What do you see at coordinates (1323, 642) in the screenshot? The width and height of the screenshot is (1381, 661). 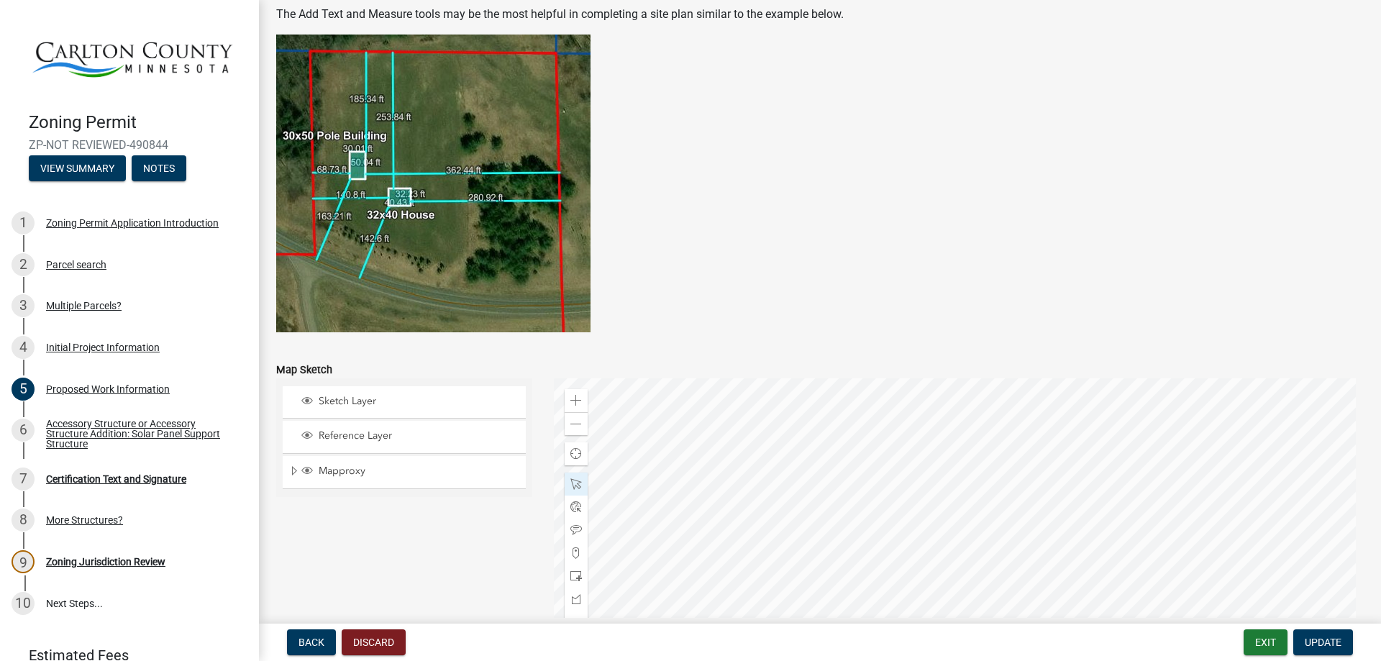 I see `span: Update` at bounding box center [1323, 642].